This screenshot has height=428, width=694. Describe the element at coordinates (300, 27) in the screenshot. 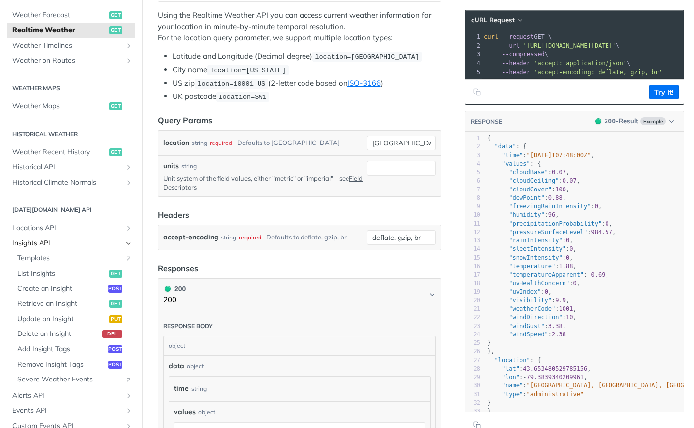

I see `p: Using the Realtime Weather API you can access current weather information for your location in mi...` at that location.